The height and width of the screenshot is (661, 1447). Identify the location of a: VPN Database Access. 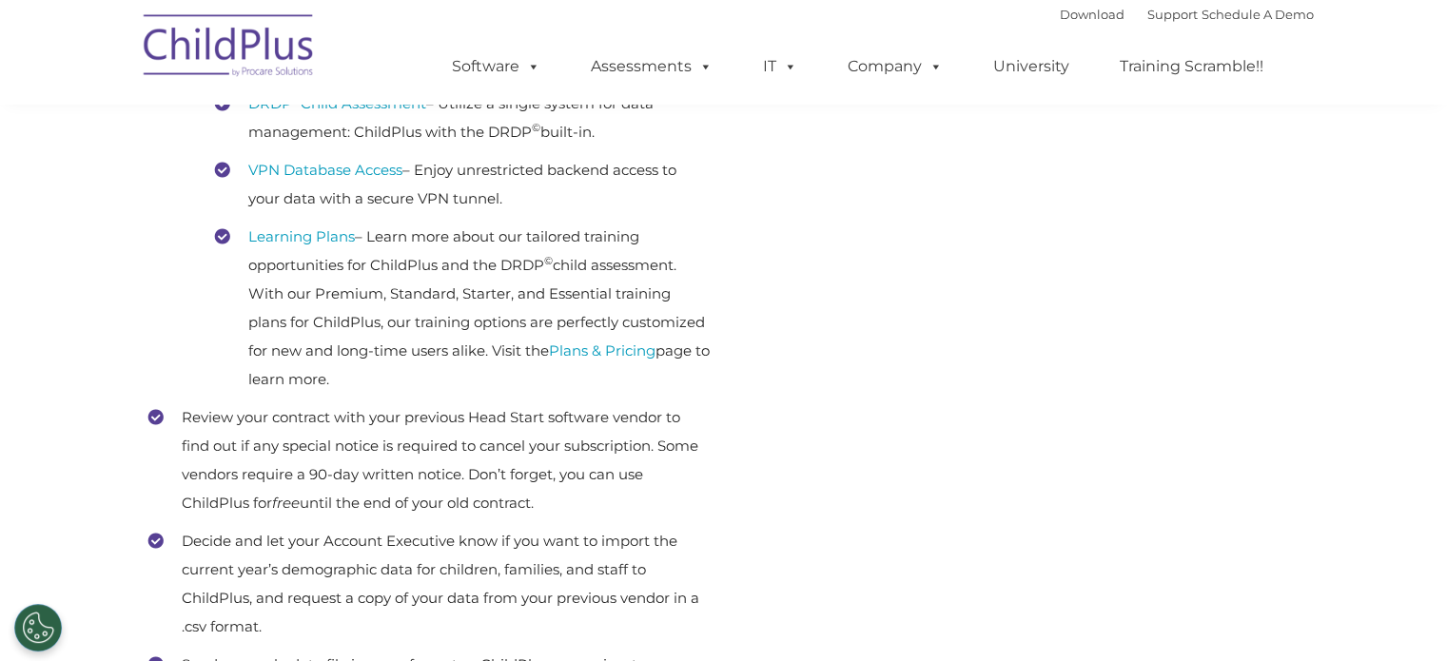
(325, 169).